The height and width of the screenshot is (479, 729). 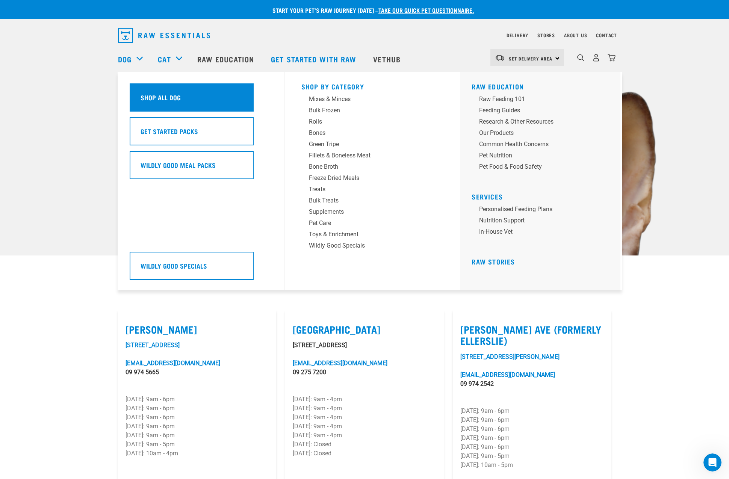 What do you see at coordinates (576, 35) in the screenshot?
I see `a: About Us` at bounding box center [576, 35].